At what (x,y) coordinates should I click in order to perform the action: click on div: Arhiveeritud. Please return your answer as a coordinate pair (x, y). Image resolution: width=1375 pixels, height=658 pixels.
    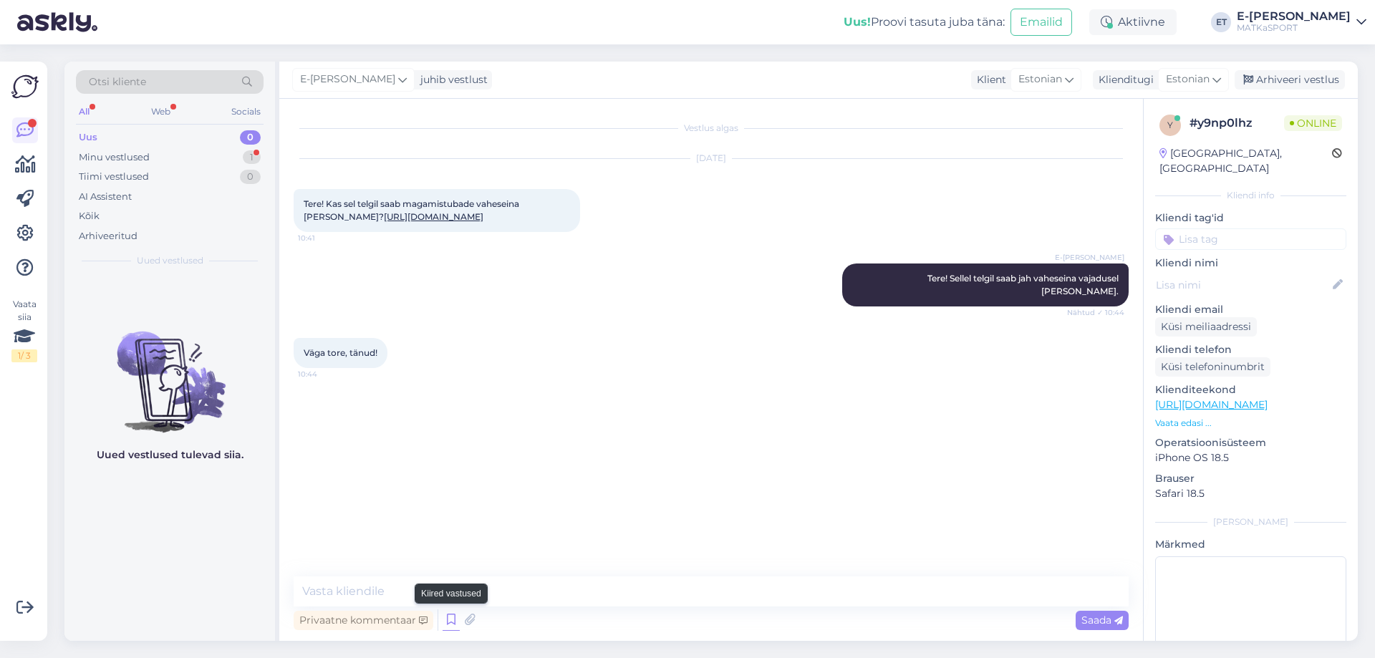
    Looking at the image, I should click on (108, 236).